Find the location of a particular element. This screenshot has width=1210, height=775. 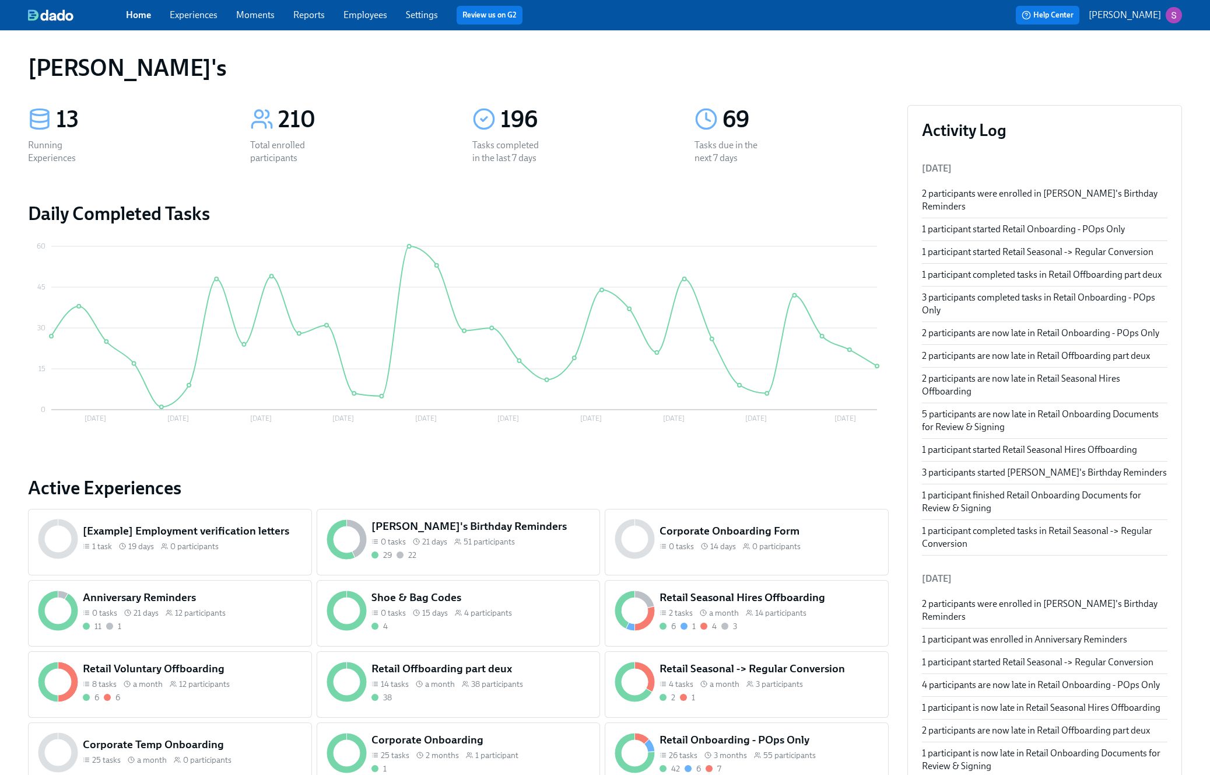

h3: Activity Log is located at coordinates (1045, 130).